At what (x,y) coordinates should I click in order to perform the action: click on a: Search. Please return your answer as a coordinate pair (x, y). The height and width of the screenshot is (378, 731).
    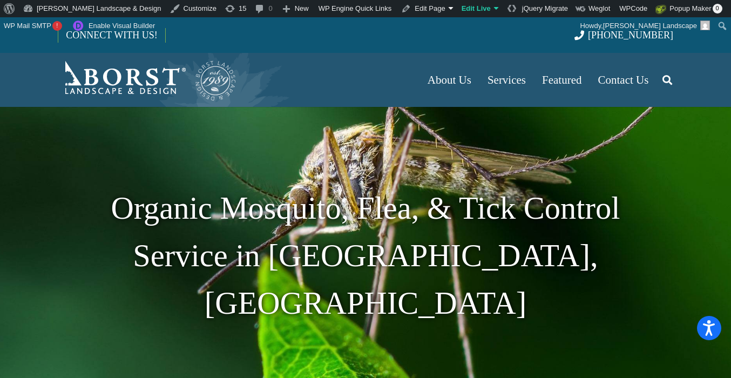
    Looking at the image, I should click on (667, 80).